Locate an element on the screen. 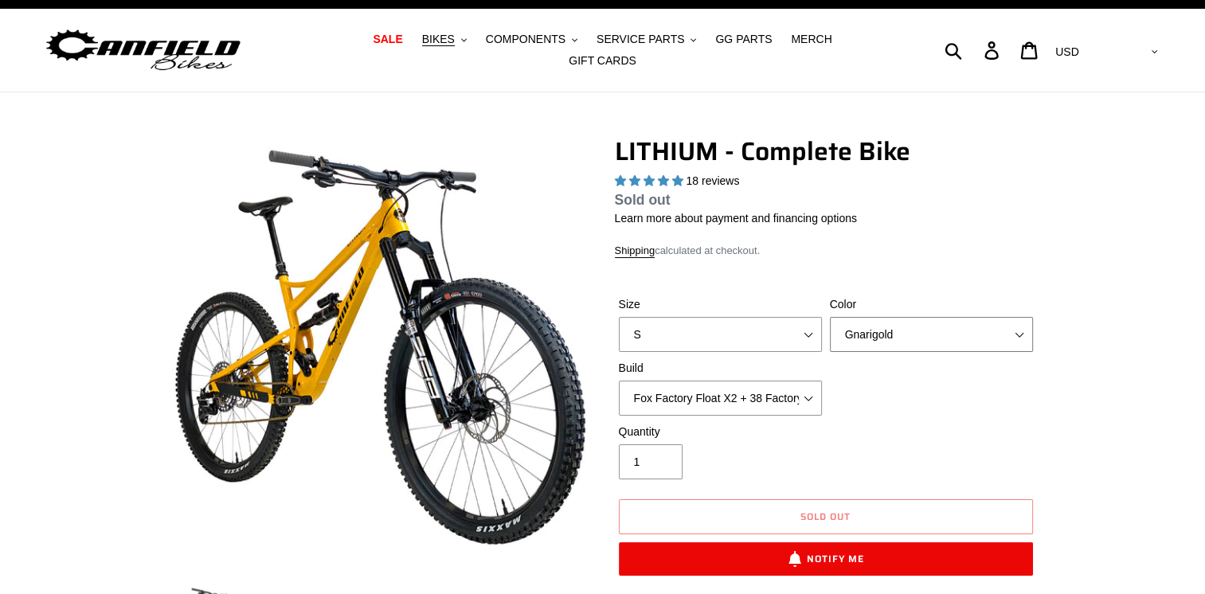 This screenshot has height=594, width=1205. h1: LITHIUM - Complete Bike is located at coordinates (826, 151).